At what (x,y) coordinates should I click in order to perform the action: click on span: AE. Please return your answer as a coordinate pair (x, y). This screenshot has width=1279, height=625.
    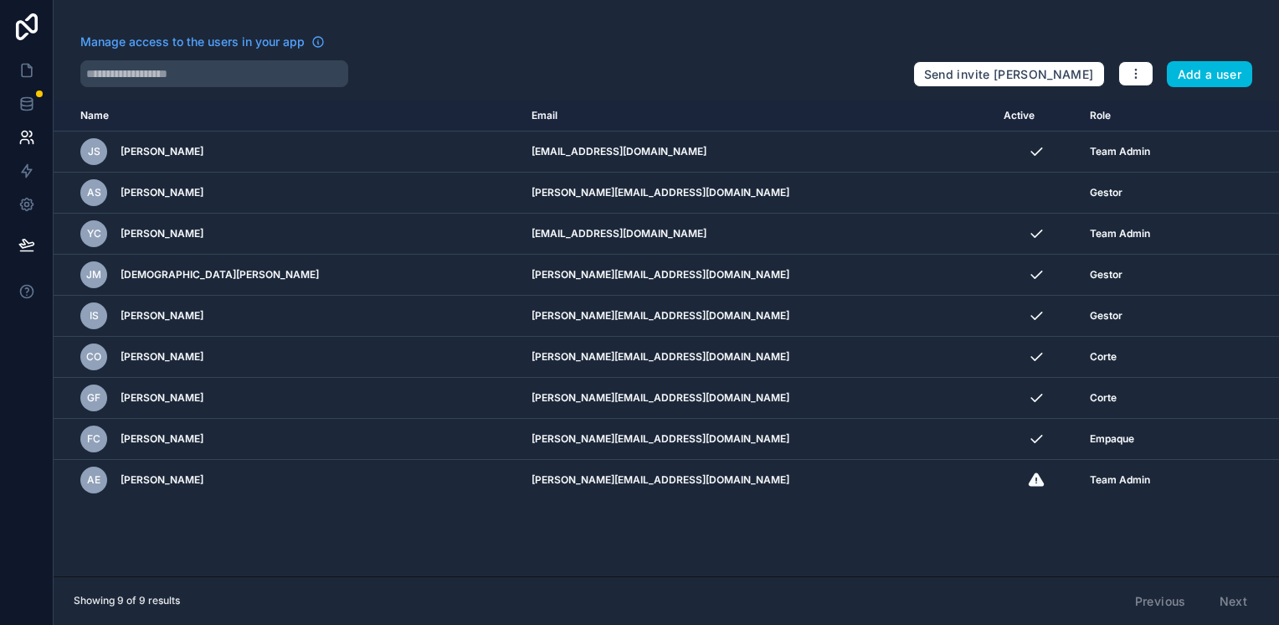
    Looking at the image, I should click on (94, 480).